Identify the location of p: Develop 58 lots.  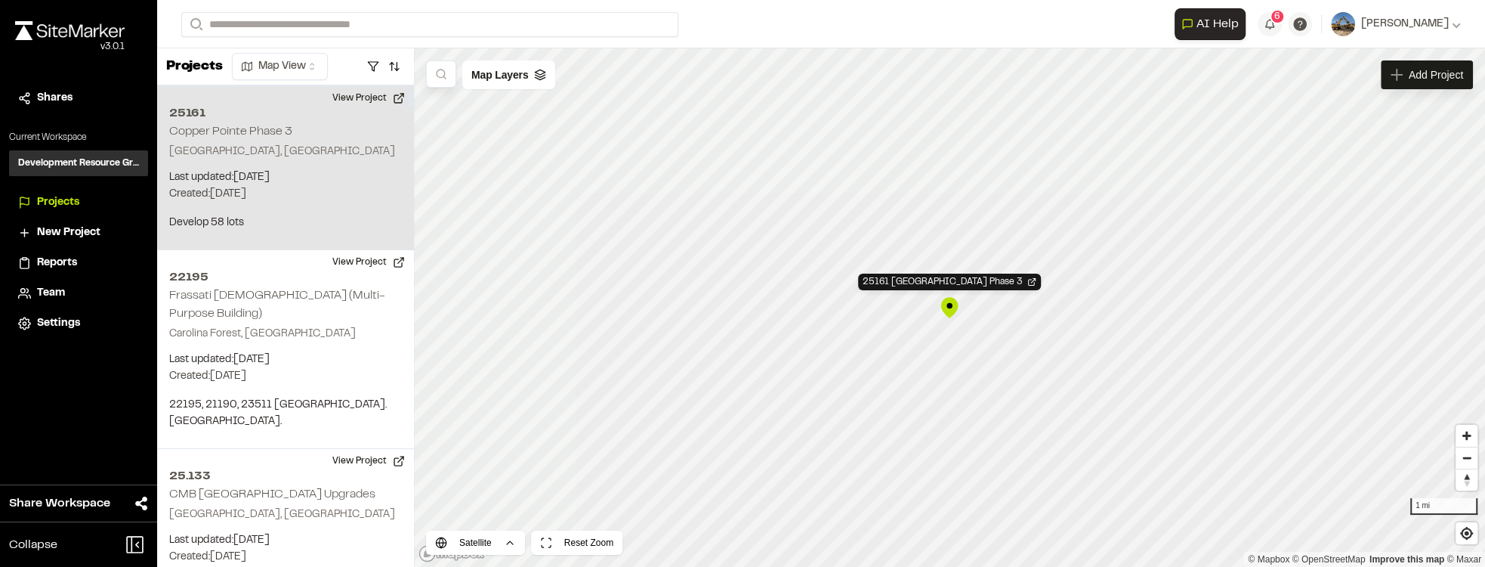
(286, 223).